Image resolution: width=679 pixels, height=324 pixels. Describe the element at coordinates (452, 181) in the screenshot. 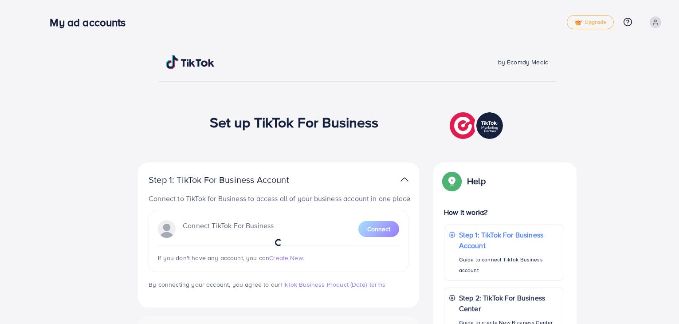

I see `img: Popup guide` at that location.